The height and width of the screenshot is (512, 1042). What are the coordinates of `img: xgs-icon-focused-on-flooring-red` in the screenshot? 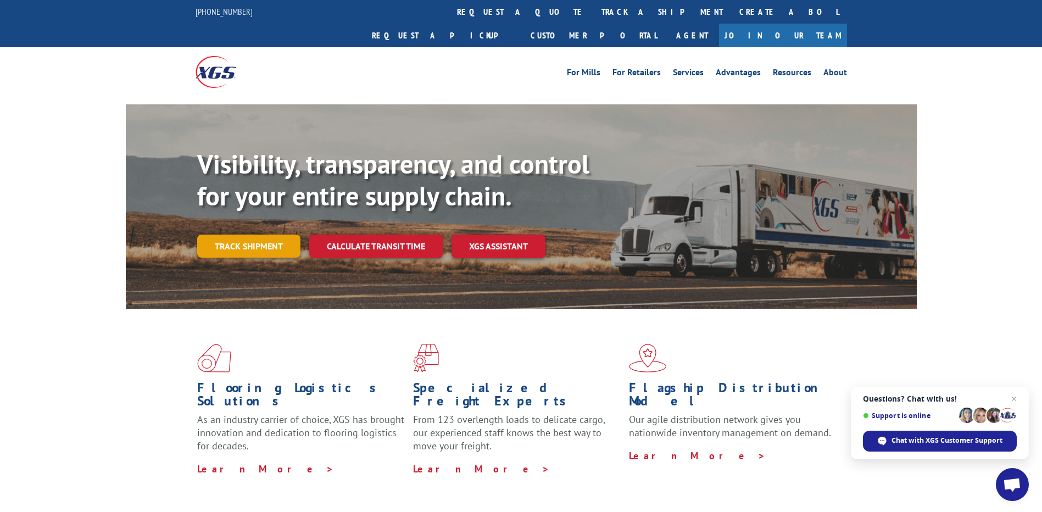 It's located at (426, 358).